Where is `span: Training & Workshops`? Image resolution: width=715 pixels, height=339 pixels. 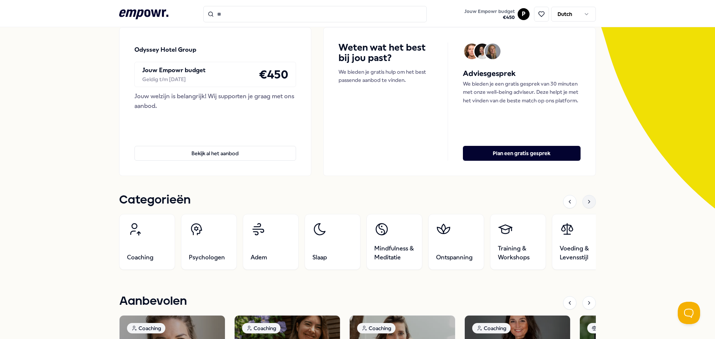
span: Training & Workshops is located at coordinates (518, 253).